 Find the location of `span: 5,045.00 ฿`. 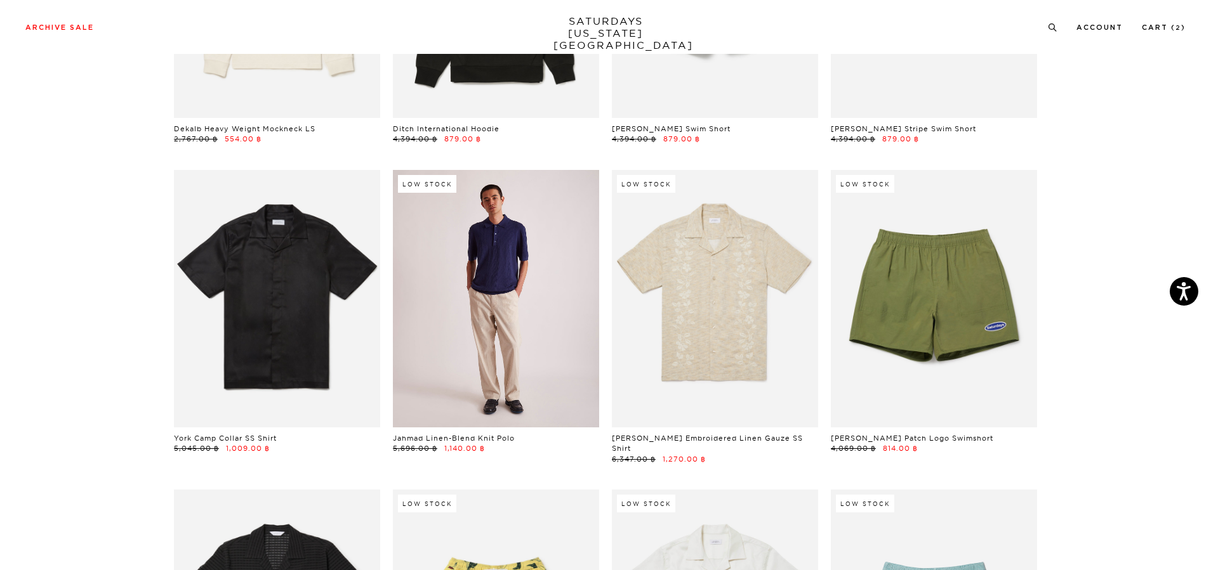

span: 5,045.00 ฿ is located at coordinates (196, 449).